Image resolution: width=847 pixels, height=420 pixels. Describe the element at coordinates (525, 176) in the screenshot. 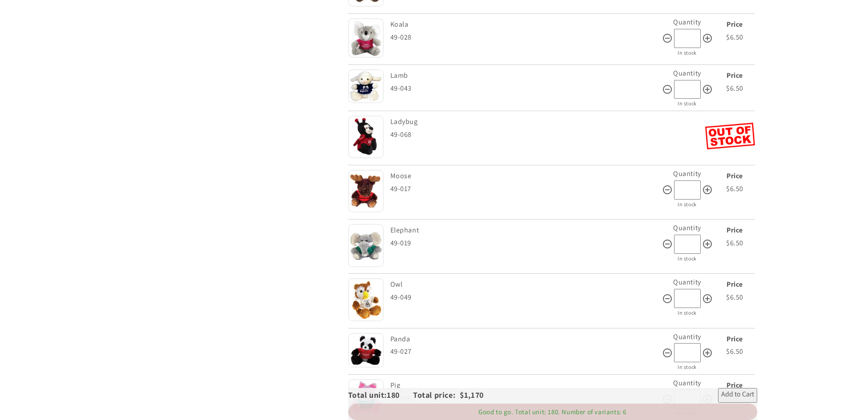

I see `div: Moose` at that location.